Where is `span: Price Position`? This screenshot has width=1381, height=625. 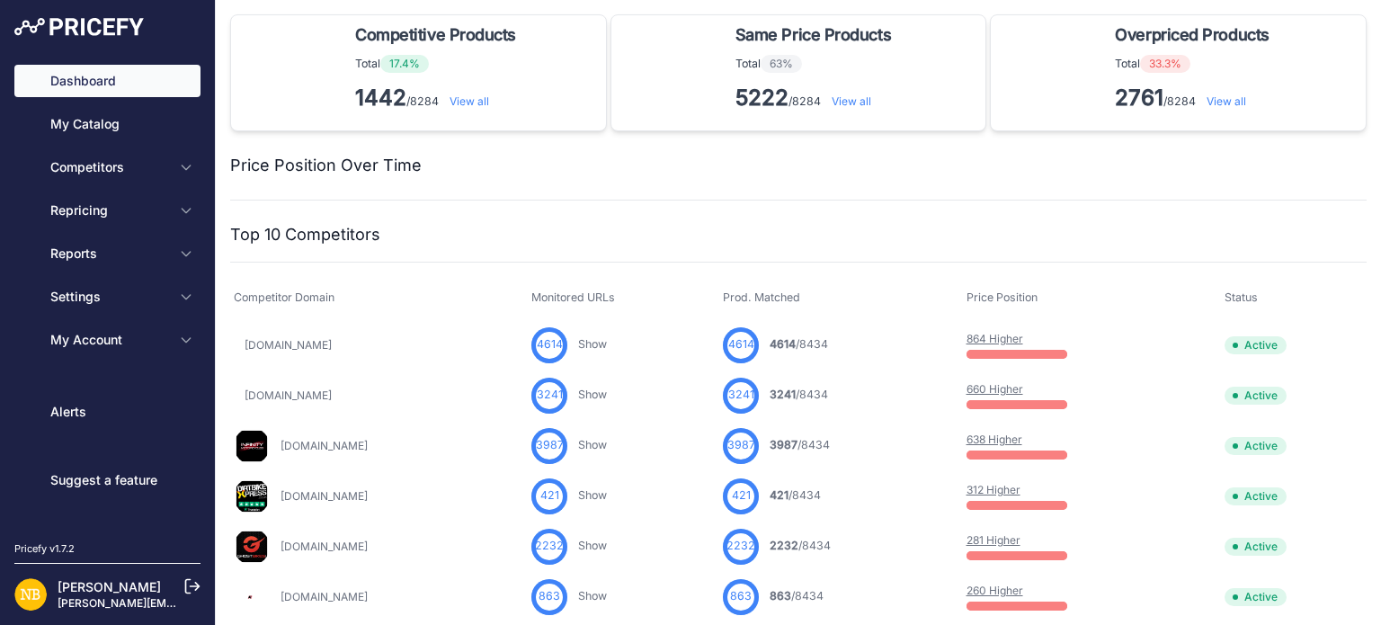
span: Price Position is located at coordinates (1002, 297).